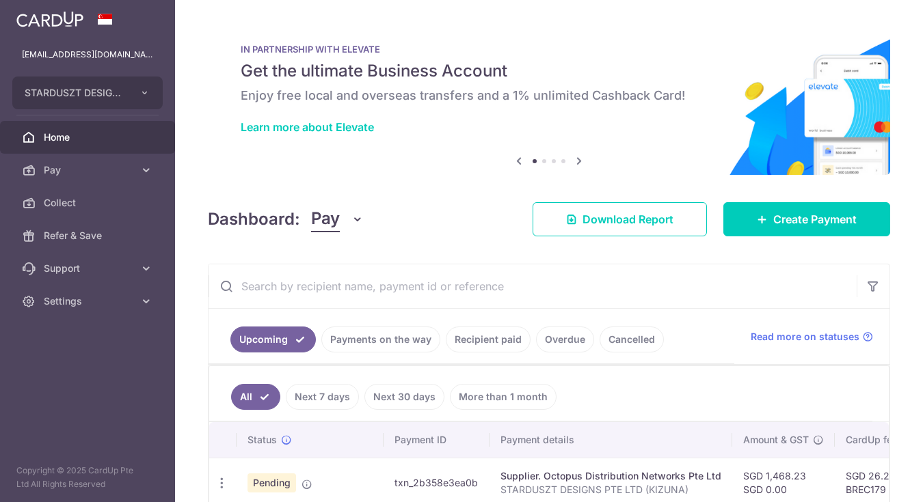 This screenshot has height=502, width=923. What do you see at coordinates (75, 93) in the screenshot?
I see `span: STARDUSZT DESIGNS PRIVATE LIMITED` at bounding box center [75, 93].